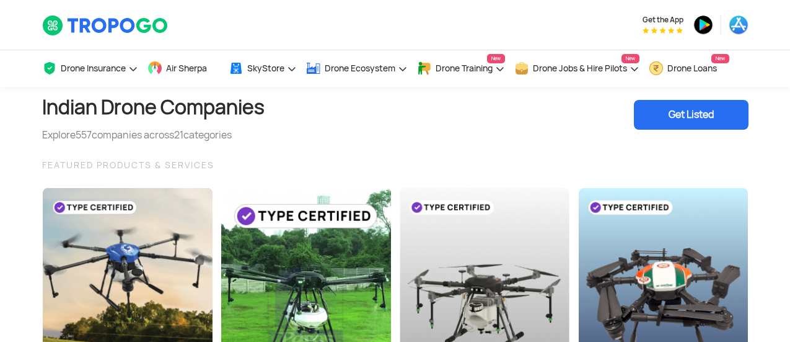  What do you see at coordinates (93, 68) in the screenshot?
I see `span: Drone Insurance` at bounding box center [93, 68].